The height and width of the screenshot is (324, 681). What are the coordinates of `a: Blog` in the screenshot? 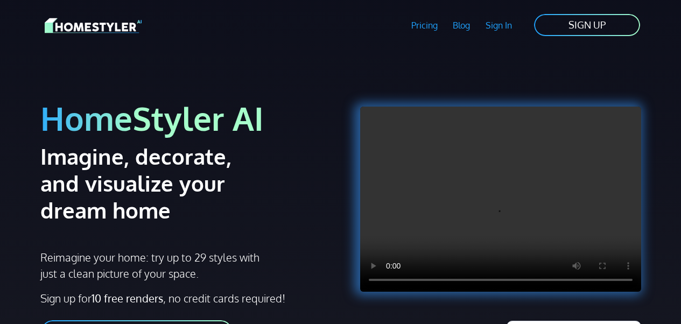 It's located at (461, 25).